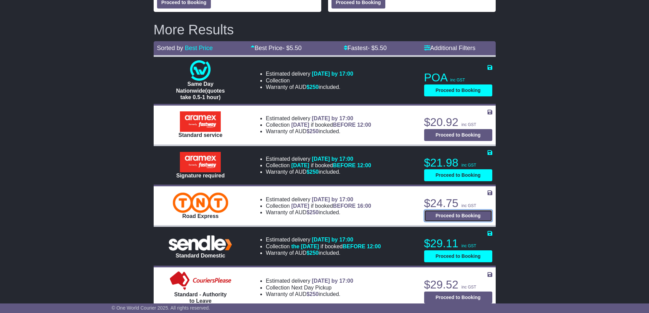 The width and height of the screenshot is (649, 313). I want to click on span: Standard - Authority to Leave, so click(200, 298).